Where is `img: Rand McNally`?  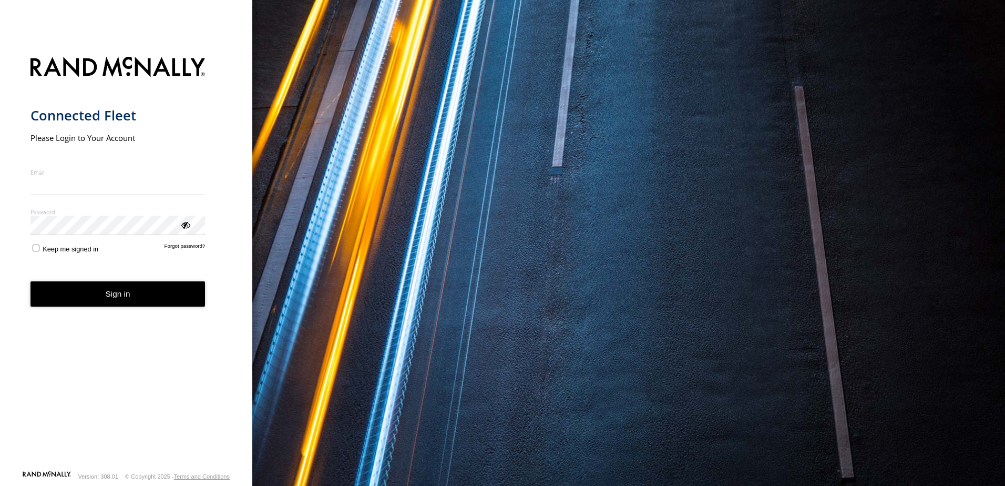 img: Rand McNally is located at coordinates (118, 68).